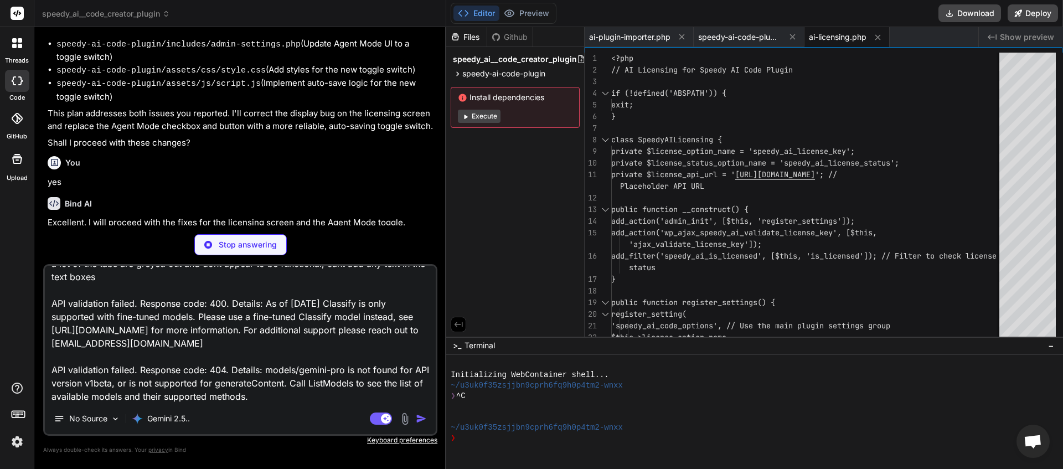 The image size is (1063, 469). What do you see at coordinates (246, 50) in the screenshot?
I see `li: (Update Agent Mode UI to a toggle switch)` at bounding box center [246, 50].